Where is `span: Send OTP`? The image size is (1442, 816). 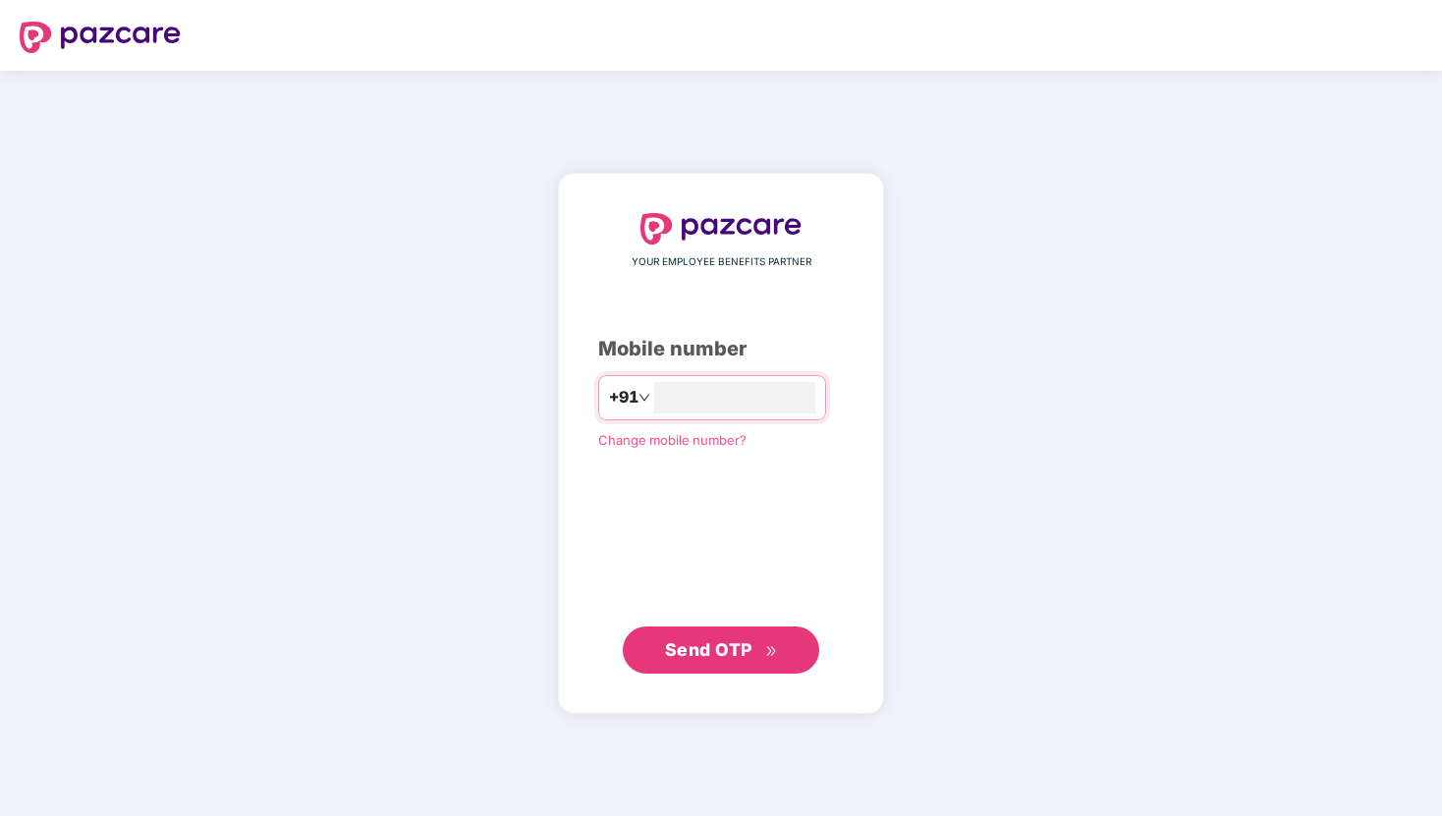
span: Send OTP is located at coordinates (708, 649).